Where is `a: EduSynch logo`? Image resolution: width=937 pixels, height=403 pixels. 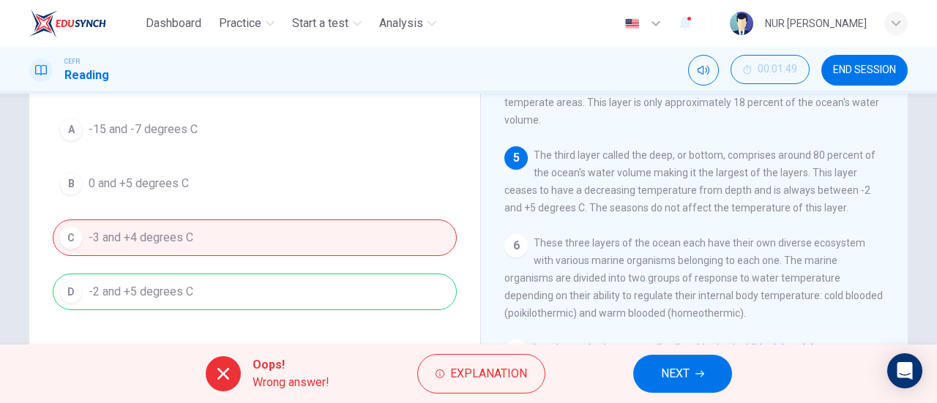
a: EduSynch logo is located at coordinates (84, 23).